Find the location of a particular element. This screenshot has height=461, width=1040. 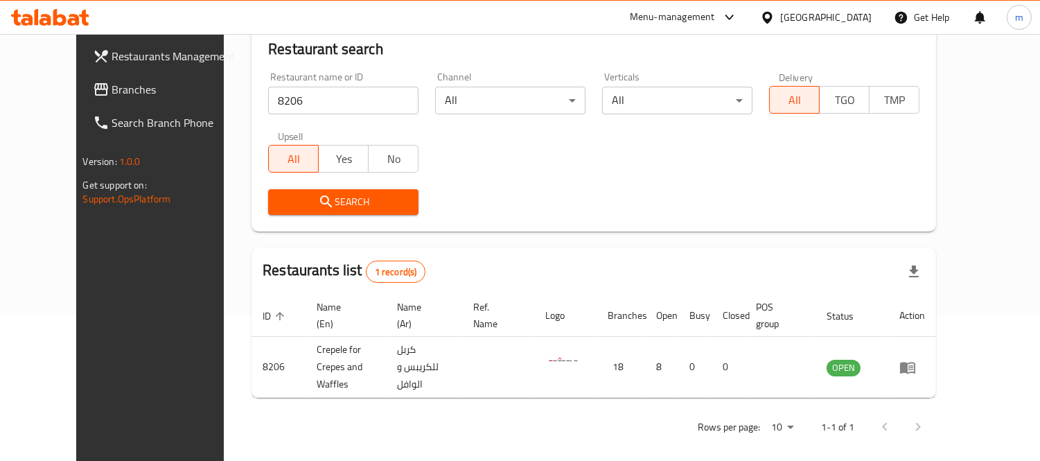

span: 1.0.0 is located at coordinates (130, 162).